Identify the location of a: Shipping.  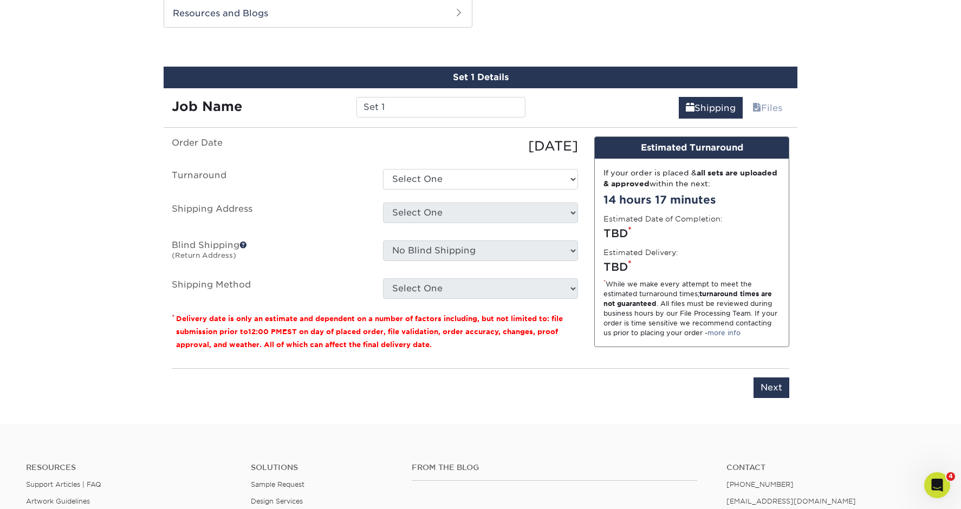
(710, 108).